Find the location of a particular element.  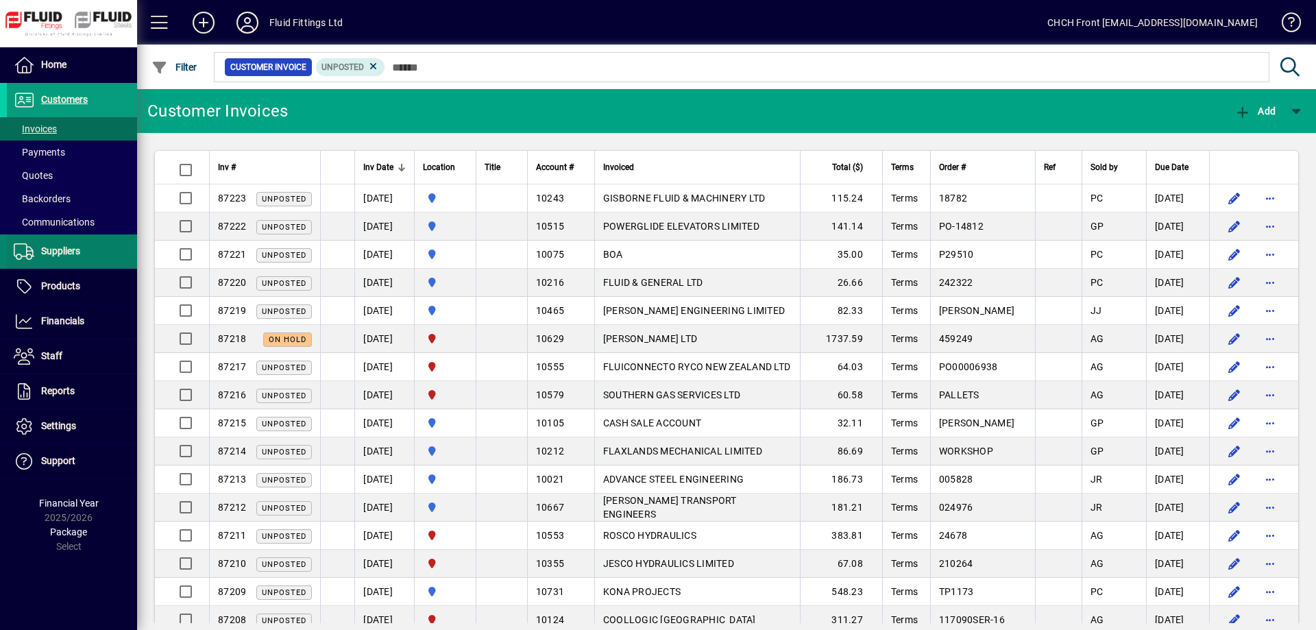

span: AUCKLAND is located at coordinates (445, 423).